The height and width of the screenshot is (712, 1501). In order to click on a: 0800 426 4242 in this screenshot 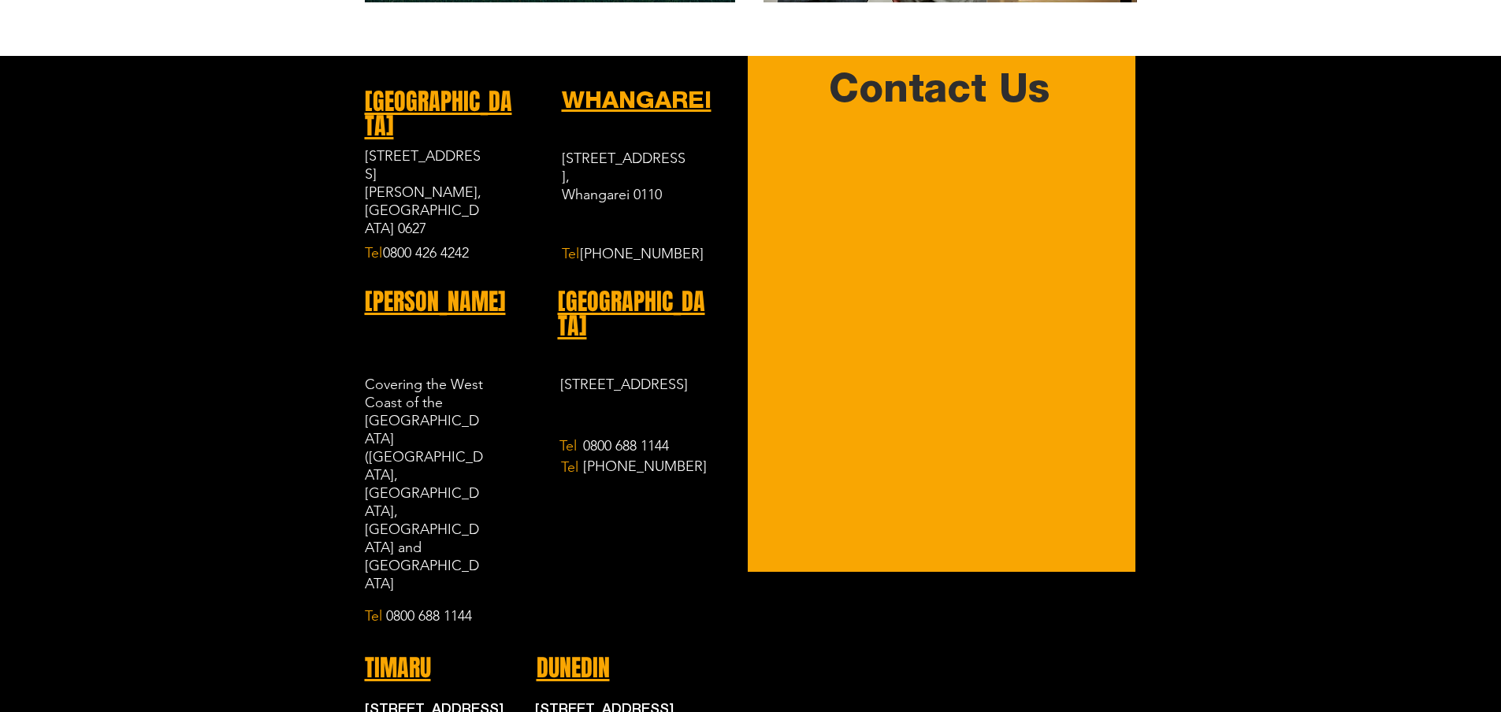, I will do `click(425, 254)`.